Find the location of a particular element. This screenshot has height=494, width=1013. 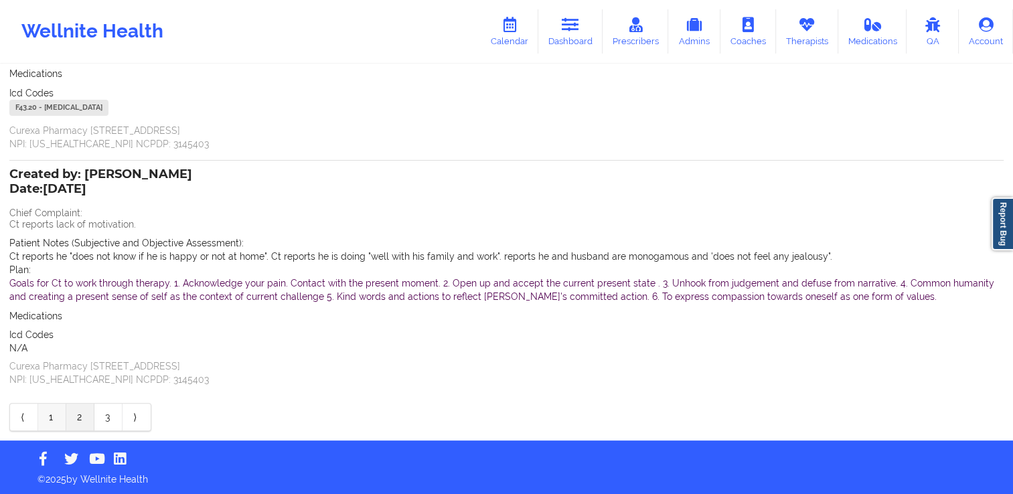

a: 3 is located at coordinates (108, 417).